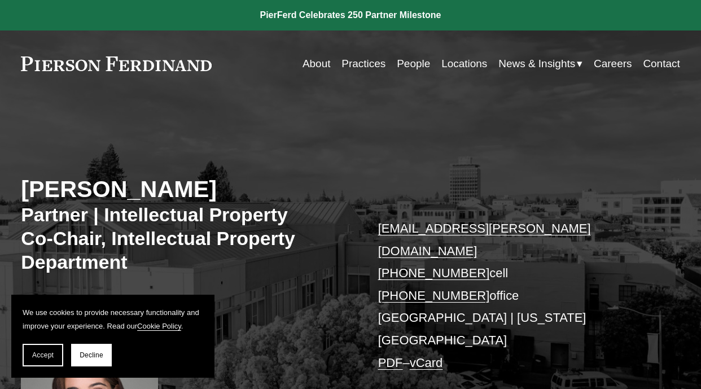 This screenshot has width=701, height=389. Describe the element at coordinates (186, 239) in the screenshot. I see `h3: Partner | Intellectual Property Co-Chair, Intellectual Property Department` at that location.